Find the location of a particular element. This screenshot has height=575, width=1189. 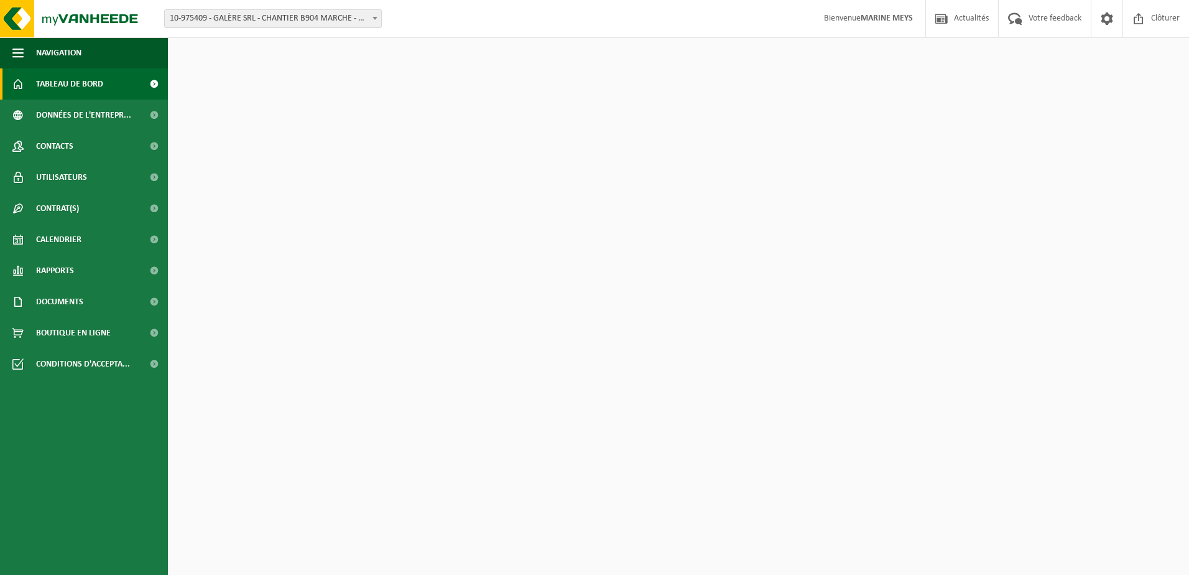

span: Boutique en ligne is located at coordinates (73, 333).